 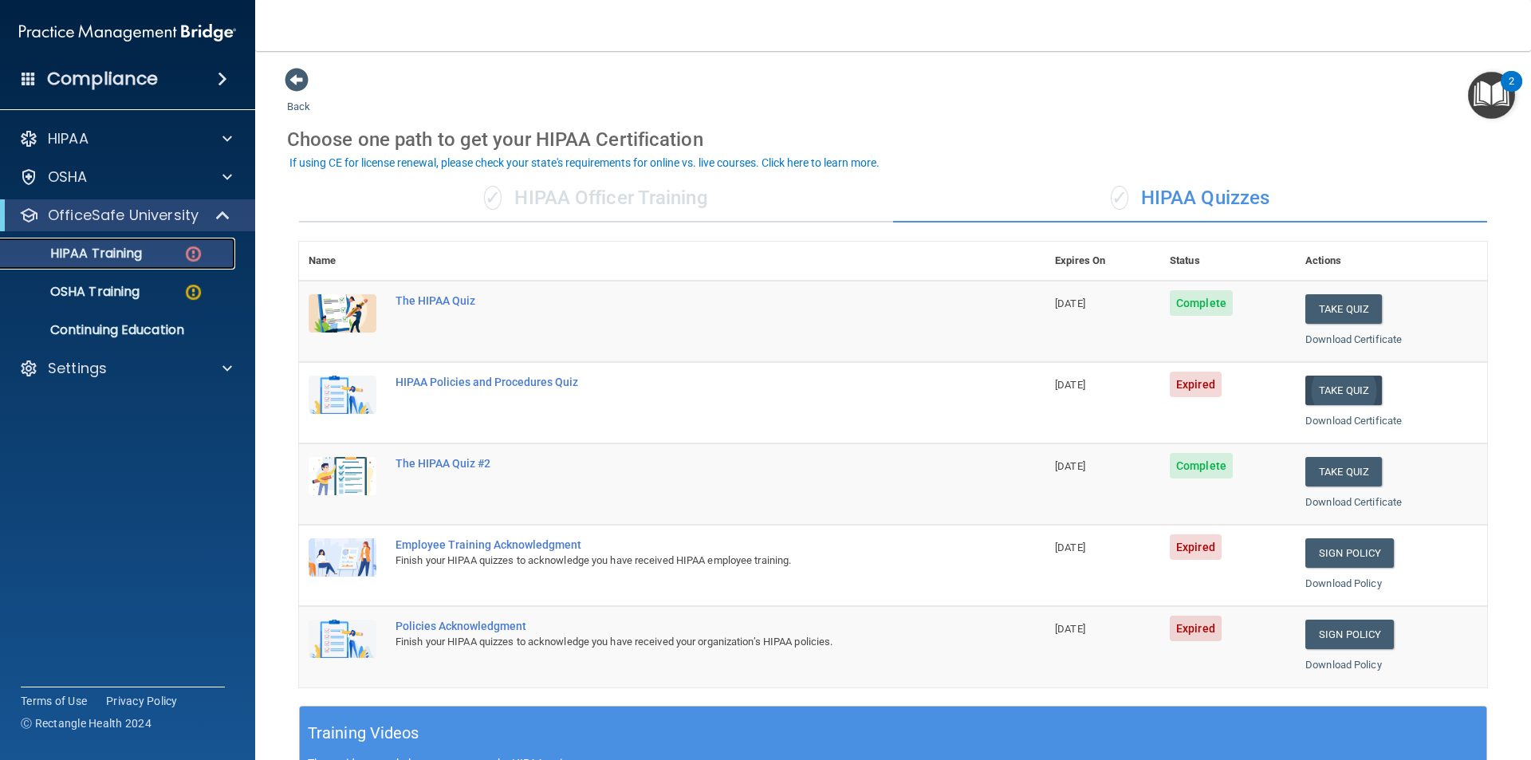 I want to click on p: HIPAA Training, so click(x=76, y=254).